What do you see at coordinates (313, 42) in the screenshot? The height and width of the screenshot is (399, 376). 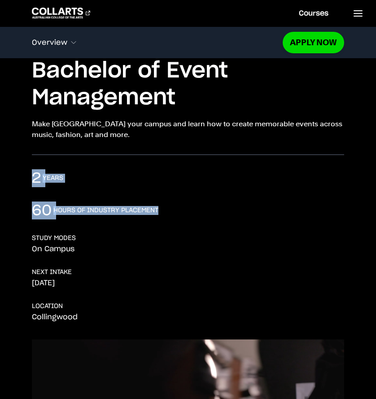 I see `a: Apply Now` at bounding box center [313, 42].